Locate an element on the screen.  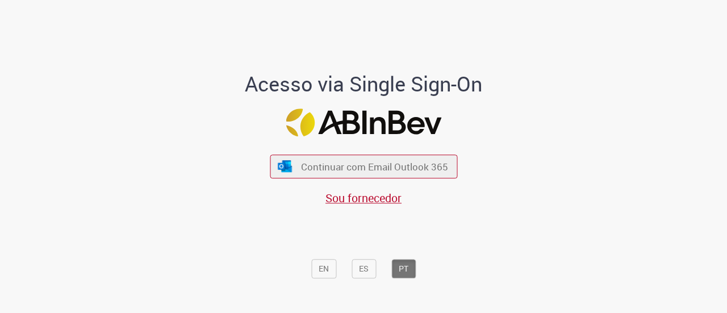
button: ES is located at coordinates (363, 269).